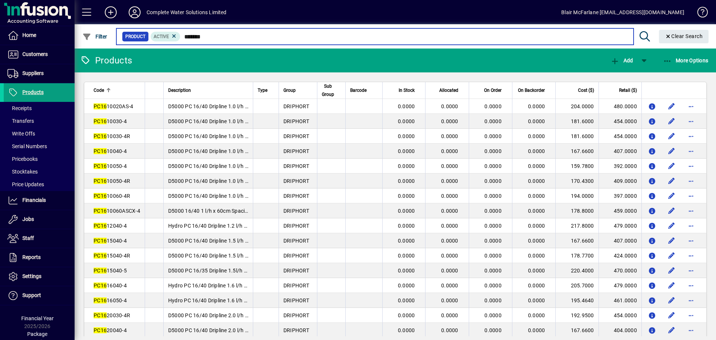 The width and height of the screenshot is (716, 340). Describe the element at coordinates (39, 108) in the screenshot. I see `a: Receipts` at that location.